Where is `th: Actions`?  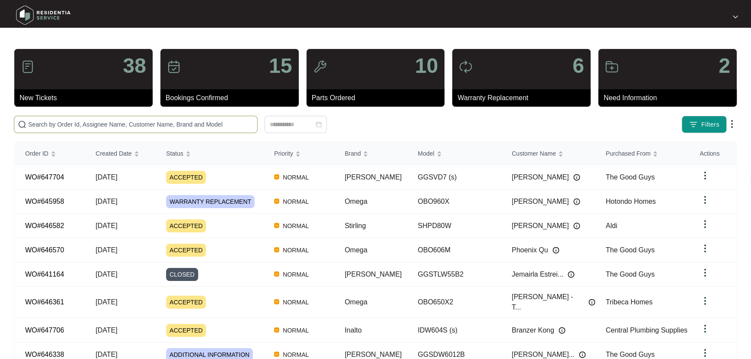 th: Actions is located at coordinates (713, 153).